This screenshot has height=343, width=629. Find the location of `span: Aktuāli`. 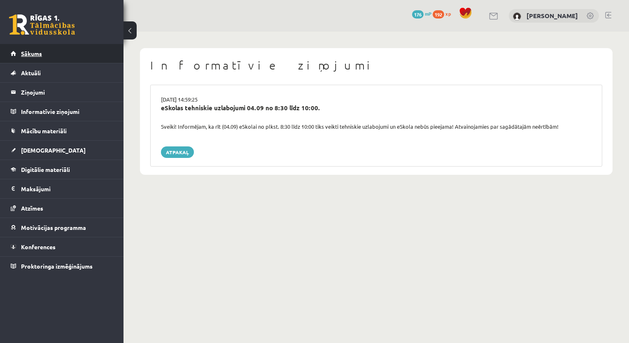

span: Aktuāli is located at coordinates (31, 73).